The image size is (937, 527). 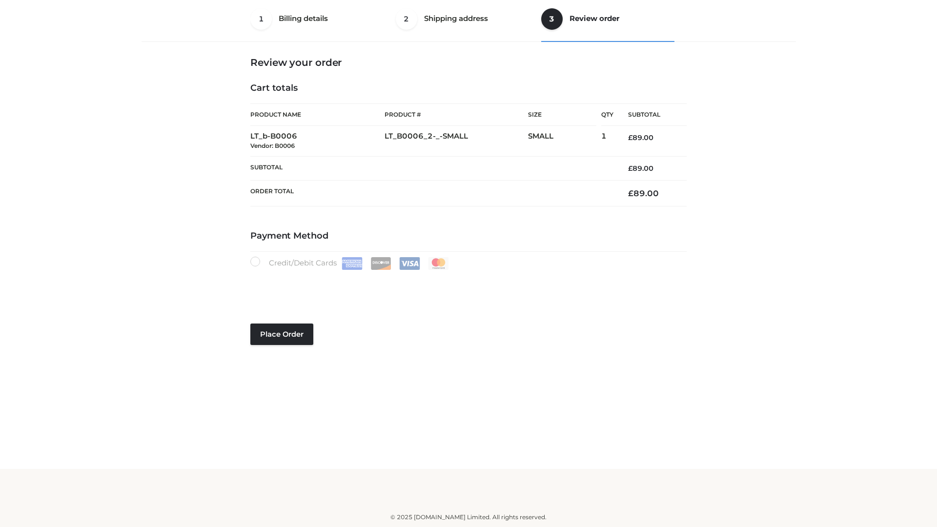 I want to click on small: Vendor: B0006, so click(x=272, y=145).